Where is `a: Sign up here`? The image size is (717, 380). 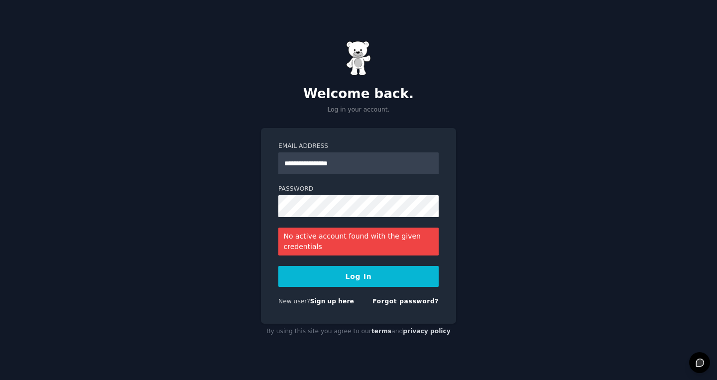
a: Sign up here is located at coordinates (332, 301).